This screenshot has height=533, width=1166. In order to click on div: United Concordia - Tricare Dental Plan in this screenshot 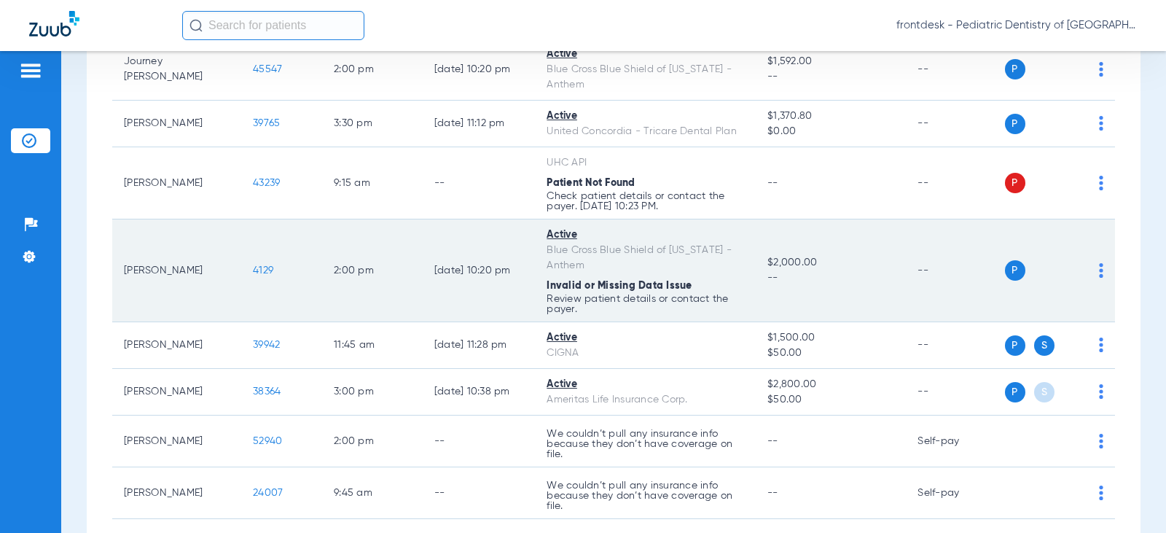, I will do `click(645, 131)`.